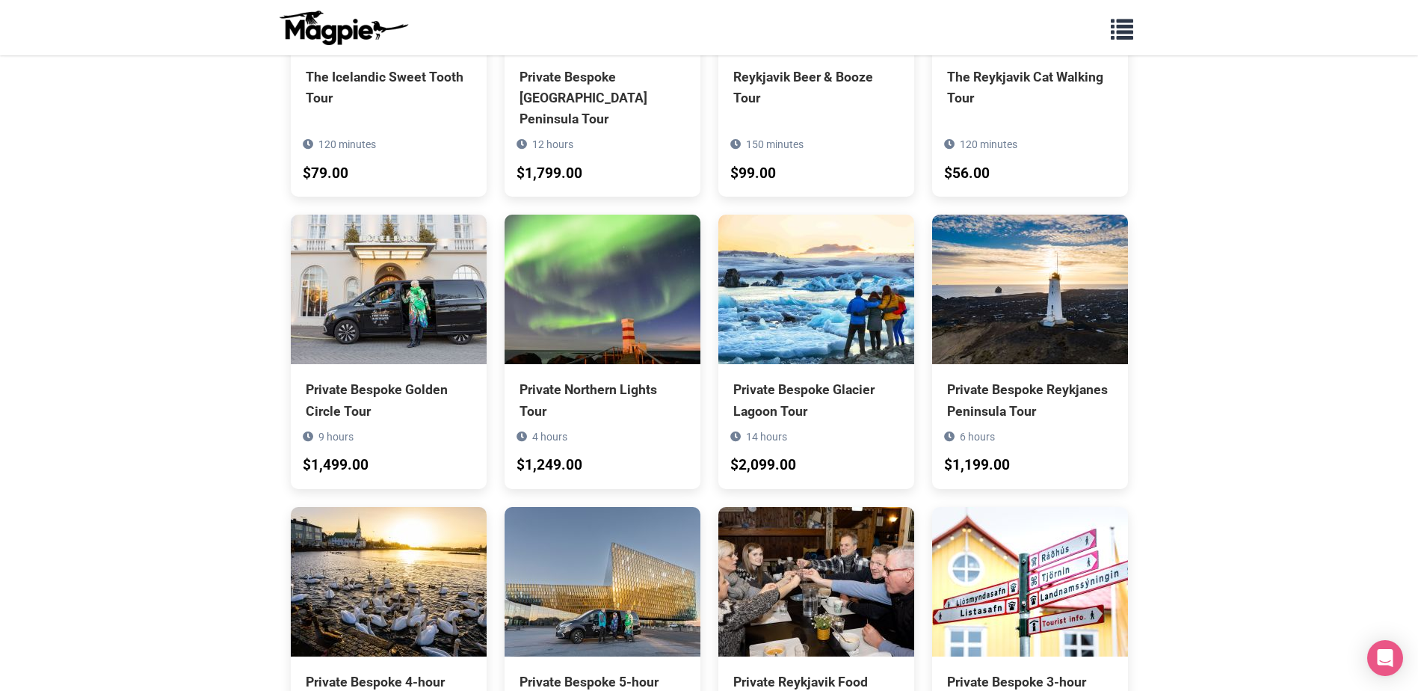 Image resolution: width=1418 pixels, height=691 pixels. What do you see at coordinates (389, 289) in the screenshot?
I see `img: Private Bespoke Golden Circle Tour` at bounding box center [389, 289].